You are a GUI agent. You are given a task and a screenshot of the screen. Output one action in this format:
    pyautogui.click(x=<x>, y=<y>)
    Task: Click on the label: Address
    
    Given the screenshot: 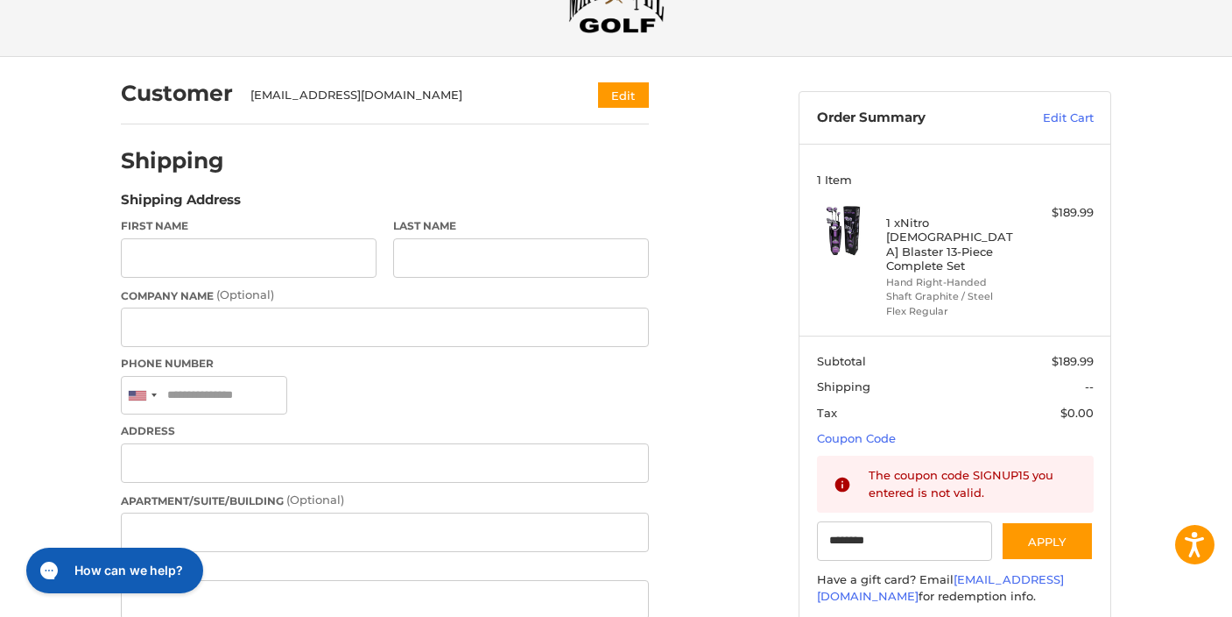 What is the action you would take?
    pyautogui.click(x=385, y=431)
    